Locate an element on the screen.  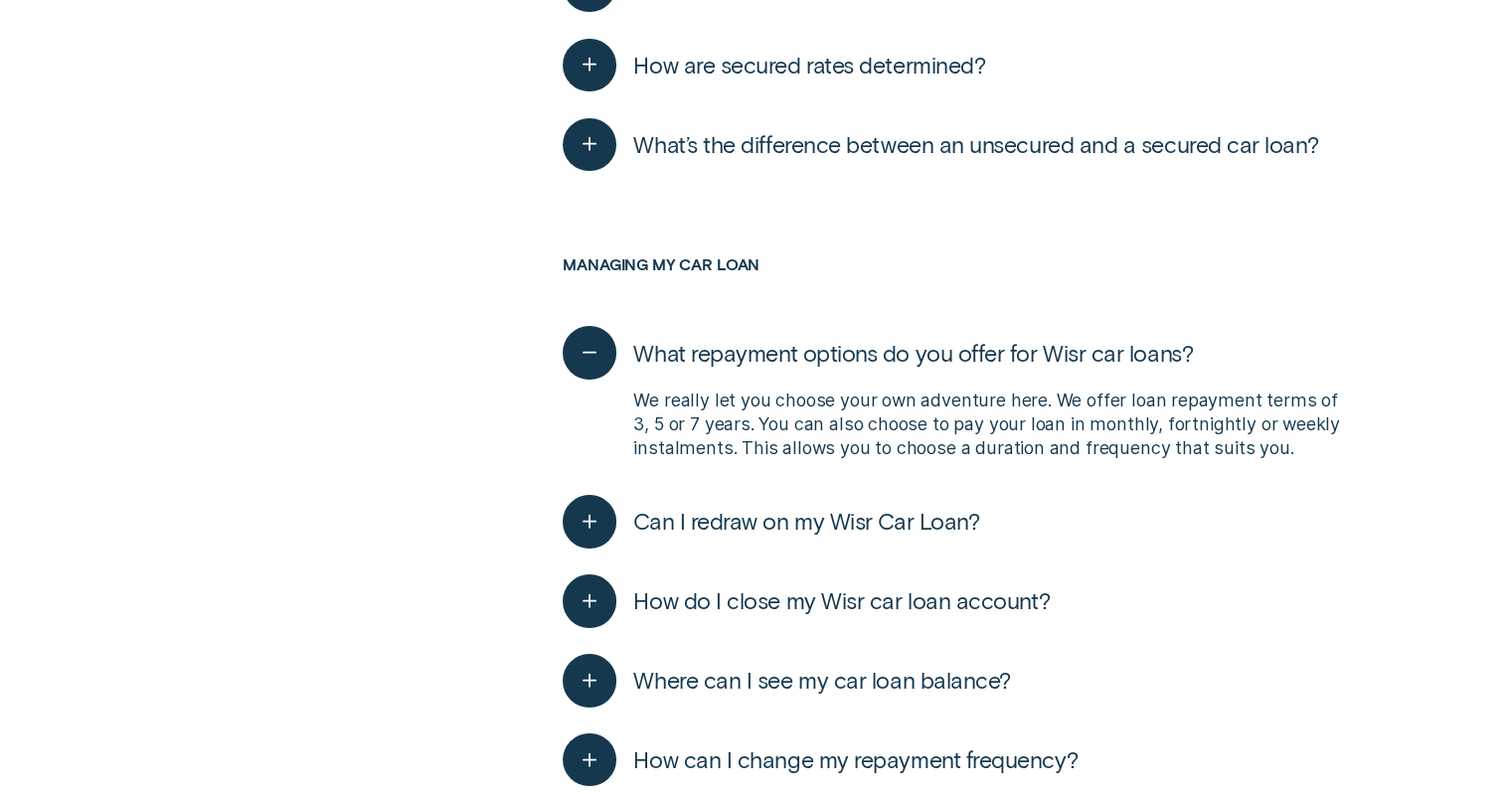
button: How can I change my repayment frequency? is located at coordinates (820, 759).